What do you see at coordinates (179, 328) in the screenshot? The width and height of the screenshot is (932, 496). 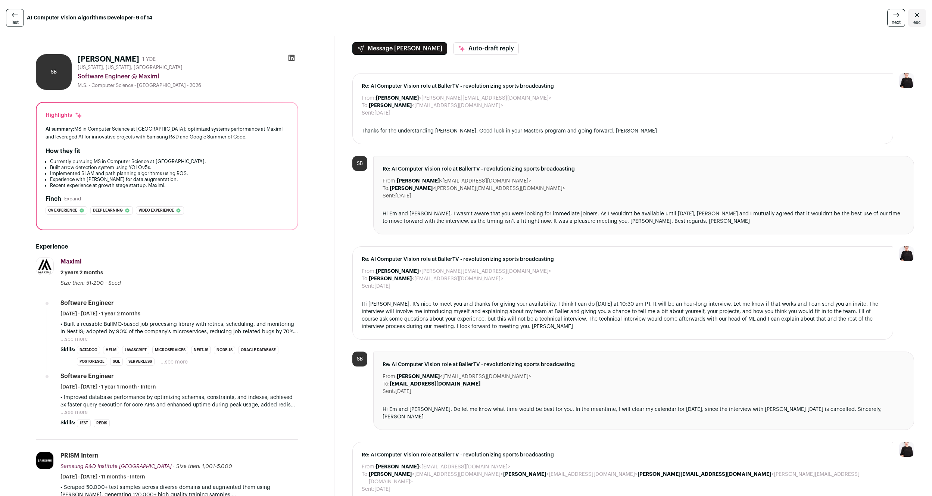 I see `p: • Built a reusable BullMQ-based job processing library with retries, scheduling, and monitoring i...` at bounding box center [179, 328].